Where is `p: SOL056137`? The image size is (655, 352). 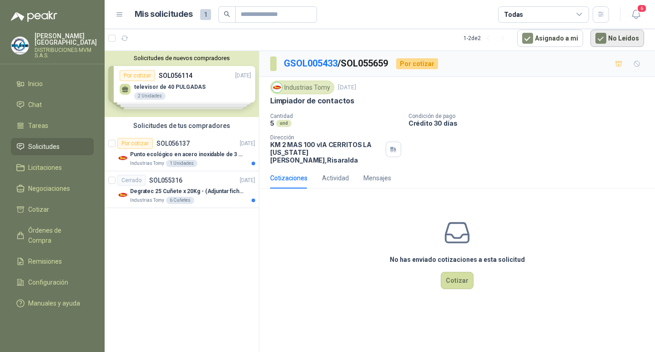
p: SOL056137 is located at coordinates (173, 143).